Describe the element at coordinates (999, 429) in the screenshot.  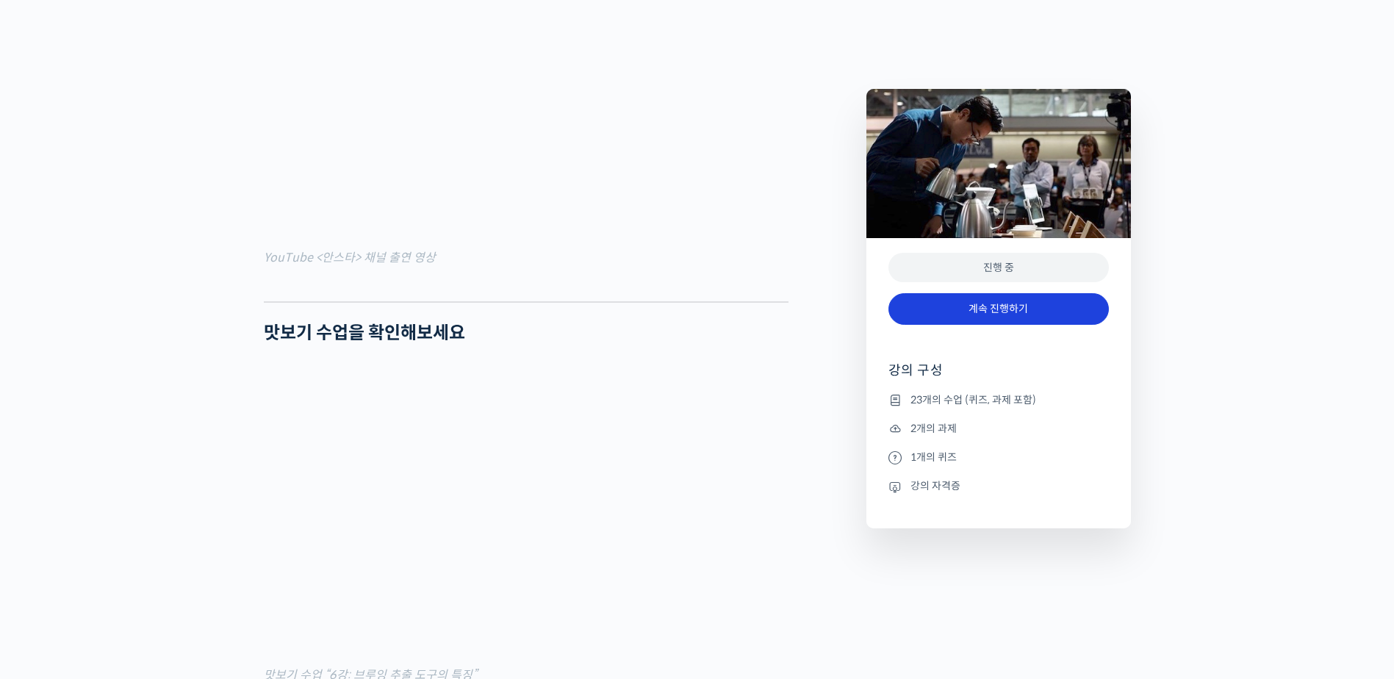
I see `li: 2개의 과제` at that location.